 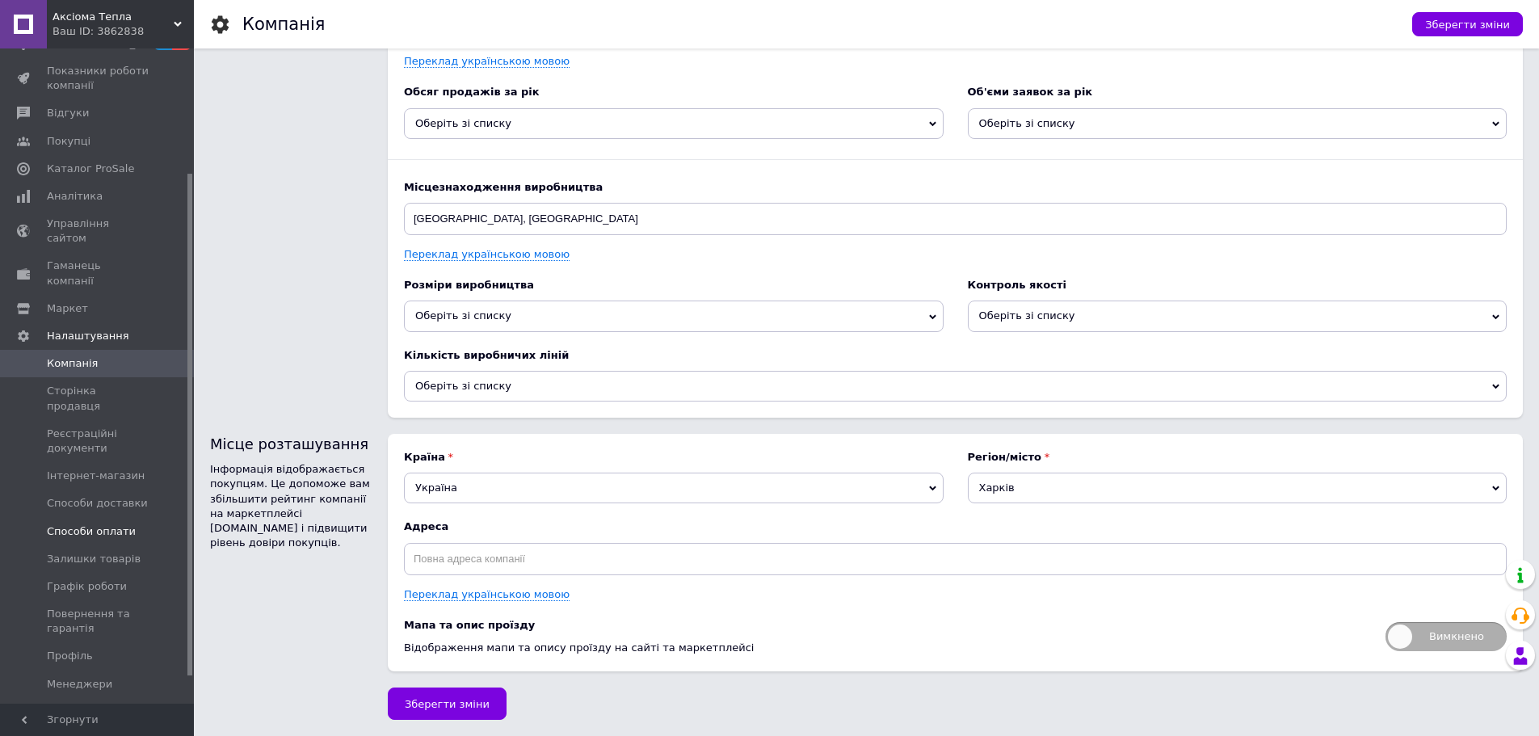 What do you see at coordinates (91, 532) in the screenshot?
I see `span: Способи оплати` at bounding box center [91, 532].